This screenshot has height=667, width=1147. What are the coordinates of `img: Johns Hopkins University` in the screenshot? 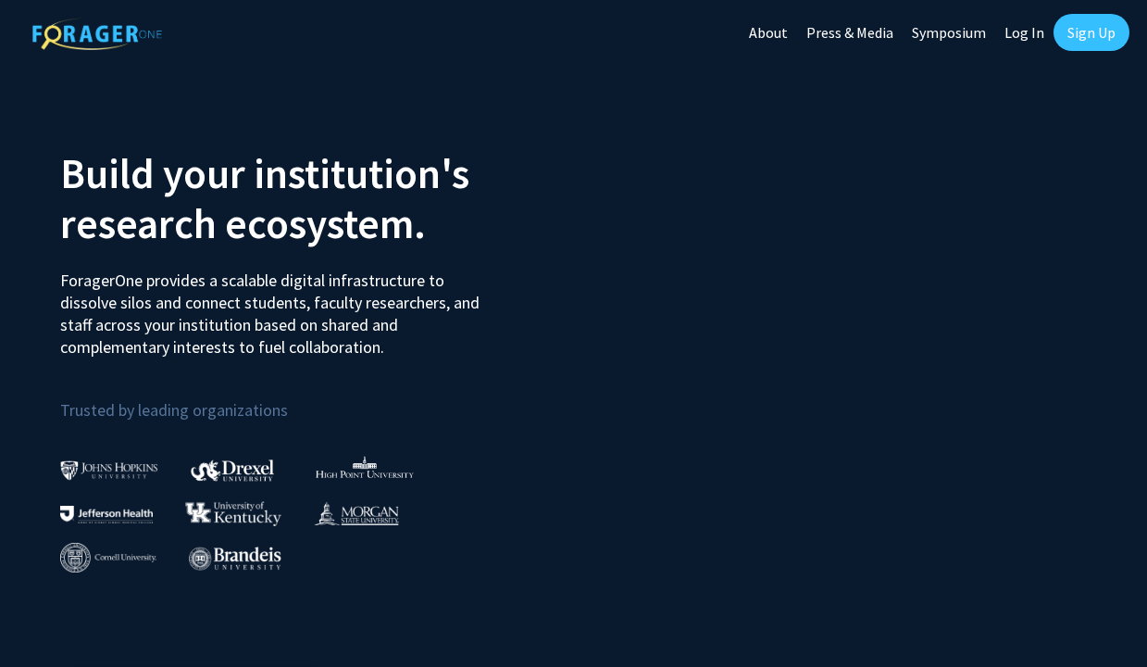 It's located at (109, 470).